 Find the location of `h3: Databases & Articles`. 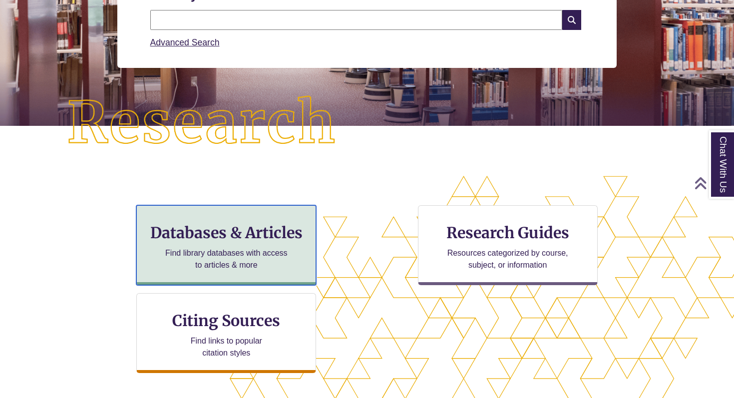

h3: Databases & Articles is located at coordinates (226, 233).